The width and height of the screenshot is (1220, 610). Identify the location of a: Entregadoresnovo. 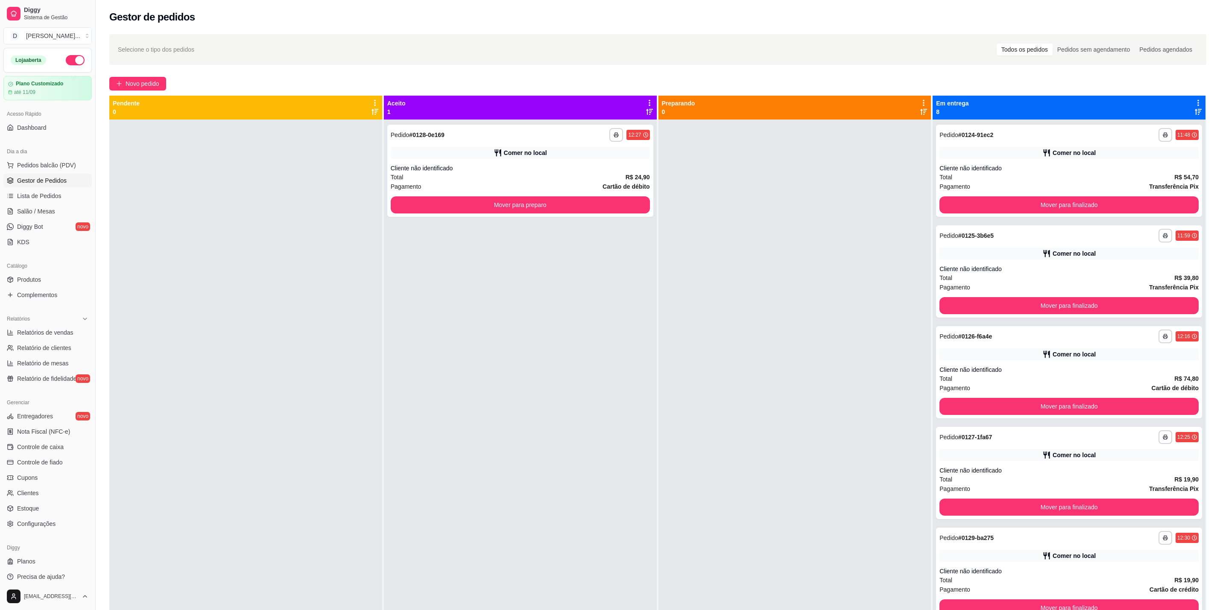
(47, 416).